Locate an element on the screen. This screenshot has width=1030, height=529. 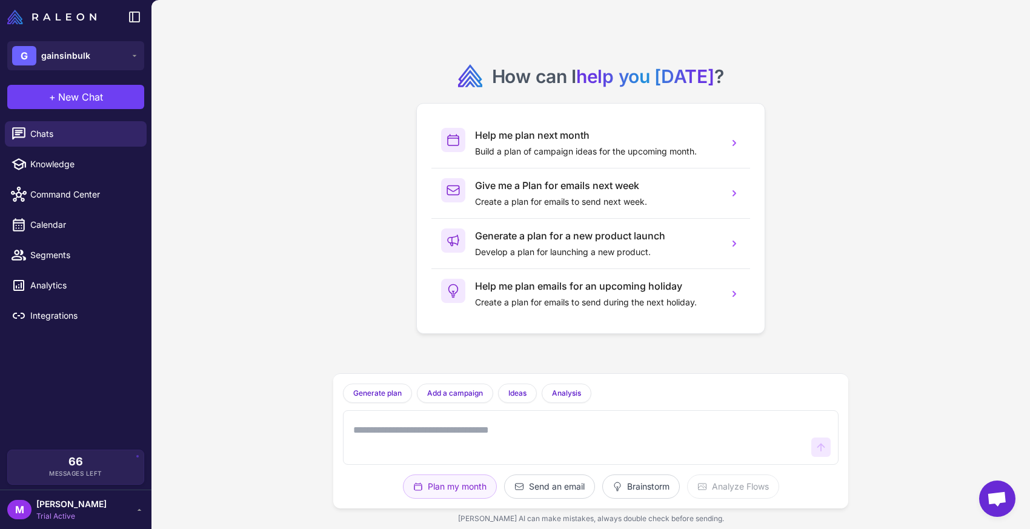
span: gainsinbulk is located at coordinates (65, 56).